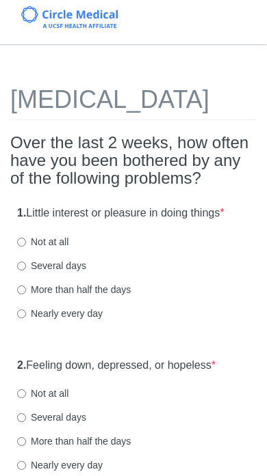 The image size is (267, 476). What do you see at coordinates (69, 17) in the screenshot?
I see `img: Circle Medical Logo` at bounding box center [69, 17].